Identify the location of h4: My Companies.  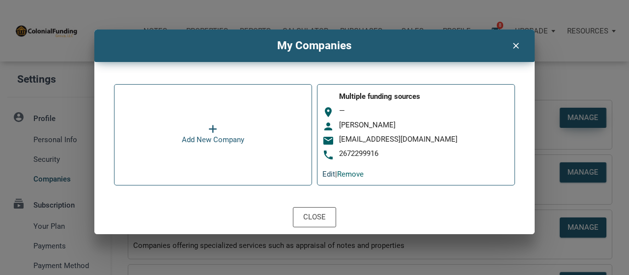
(314, 46).